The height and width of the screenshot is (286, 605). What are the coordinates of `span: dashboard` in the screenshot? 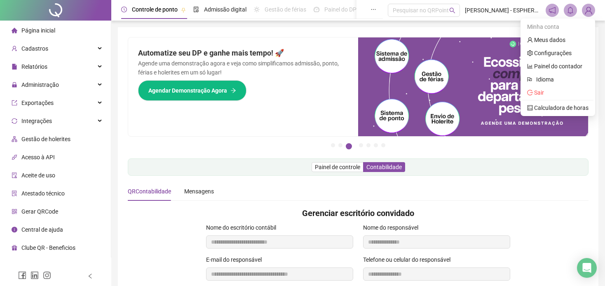 It's located at (317, 9).